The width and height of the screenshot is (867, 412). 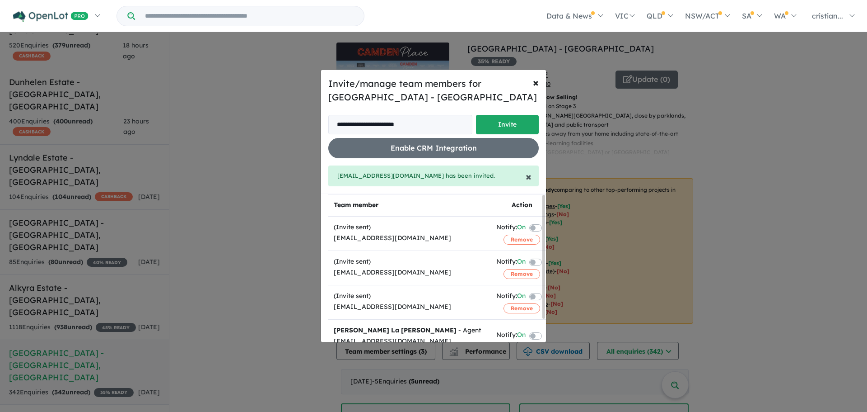 What do you see at coordinates (434, 148) in the screenshot?
I see `button: Enable CRM Integration` at bounding box center [434, 148].